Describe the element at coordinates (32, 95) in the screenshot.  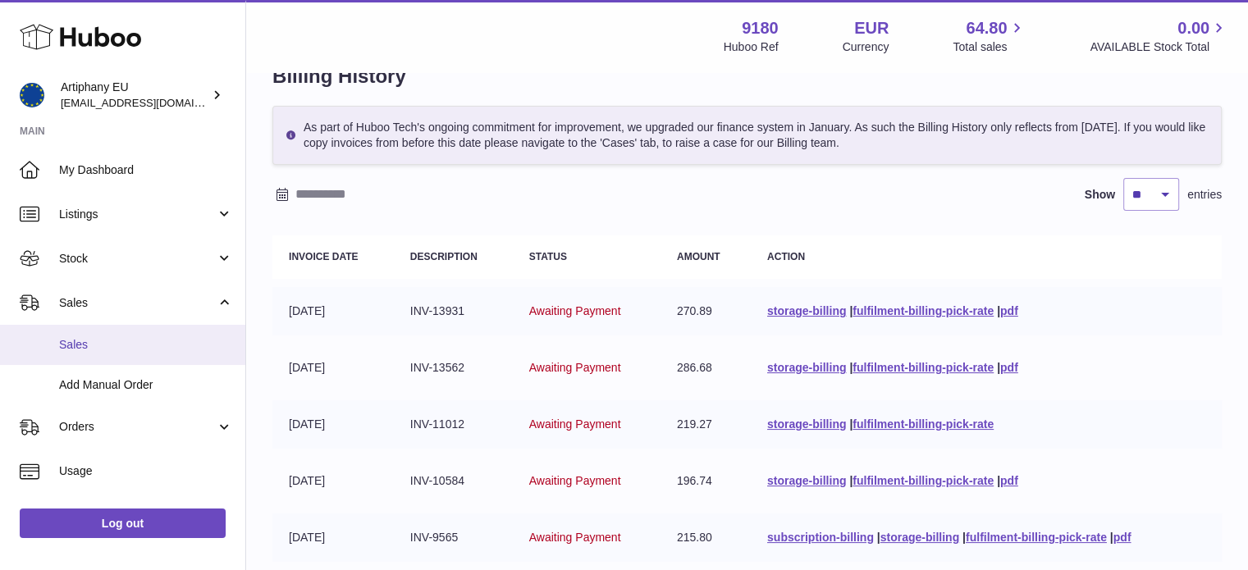
I see `img: artiphany@artiphany.eu` at that location.